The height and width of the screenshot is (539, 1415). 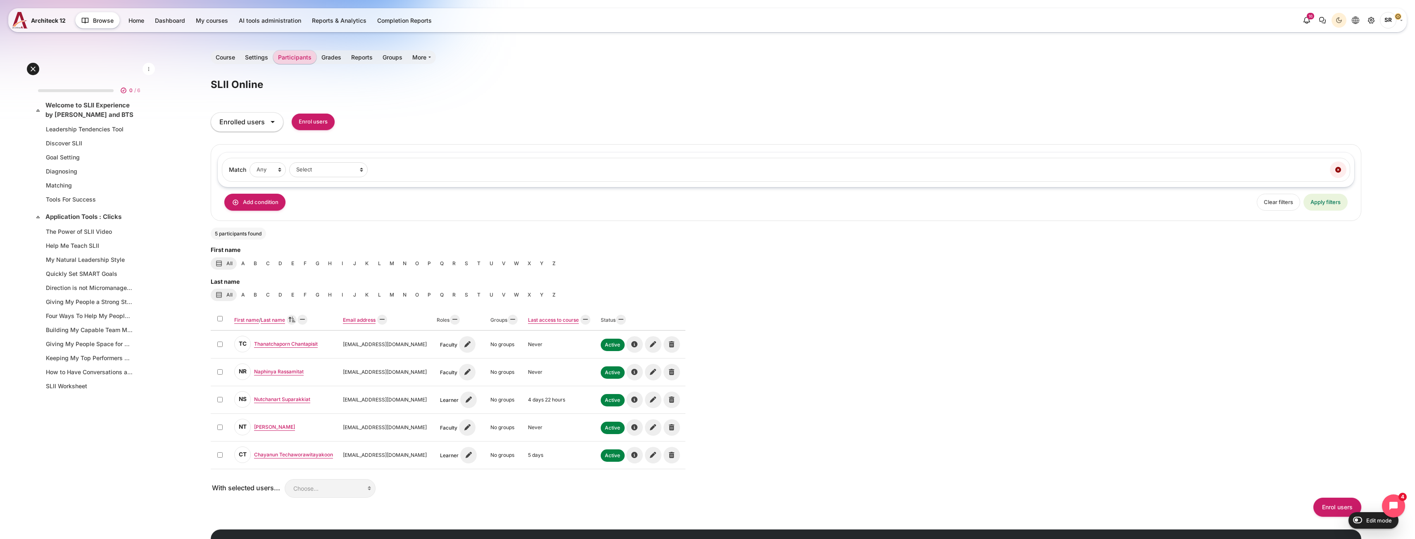 What do you see at coordinates (261, 202) in the screenshot?
I see `span: Add condition` at bounding box center [261, 202].